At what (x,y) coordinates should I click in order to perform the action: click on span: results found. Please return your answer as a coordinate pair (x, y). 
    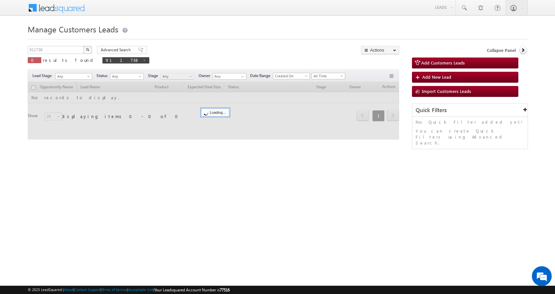
    Looking at the image, I should click on (69, 60).